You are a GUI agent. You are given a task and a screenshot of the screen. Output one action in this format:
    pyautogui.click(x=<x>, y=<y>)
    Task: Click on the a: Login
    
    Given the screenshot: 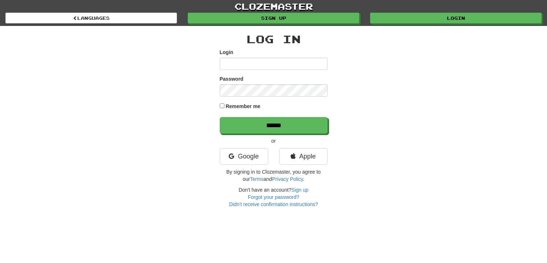 What is the action you would take?
    pyautogui.click(x=456, y=18)
    